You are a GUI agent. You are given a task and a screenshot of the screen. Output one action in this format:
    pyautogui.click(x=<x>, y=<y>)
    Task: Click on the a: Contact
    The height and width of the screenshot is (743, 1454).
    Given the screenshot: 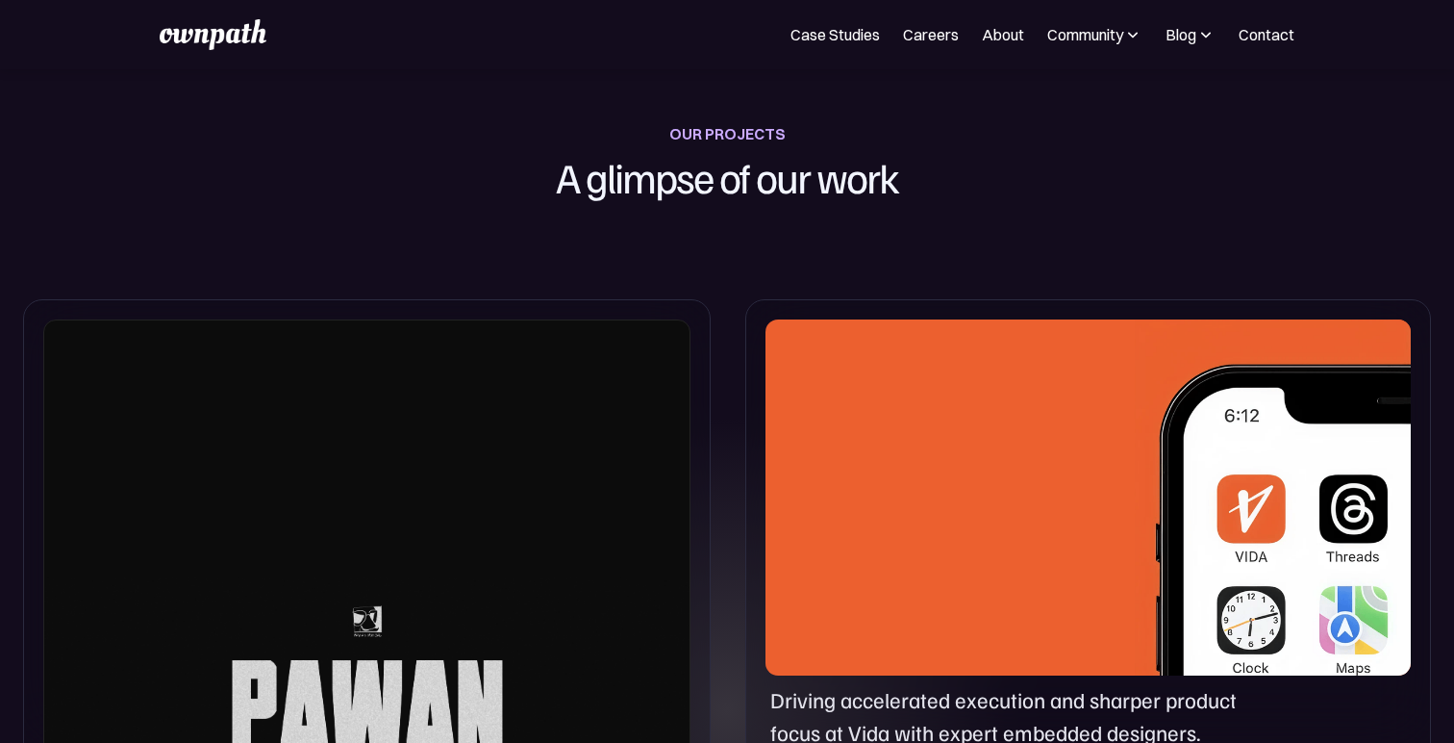 What is the action you would take?
    pyautogui.click(x=1267, y=35)
    